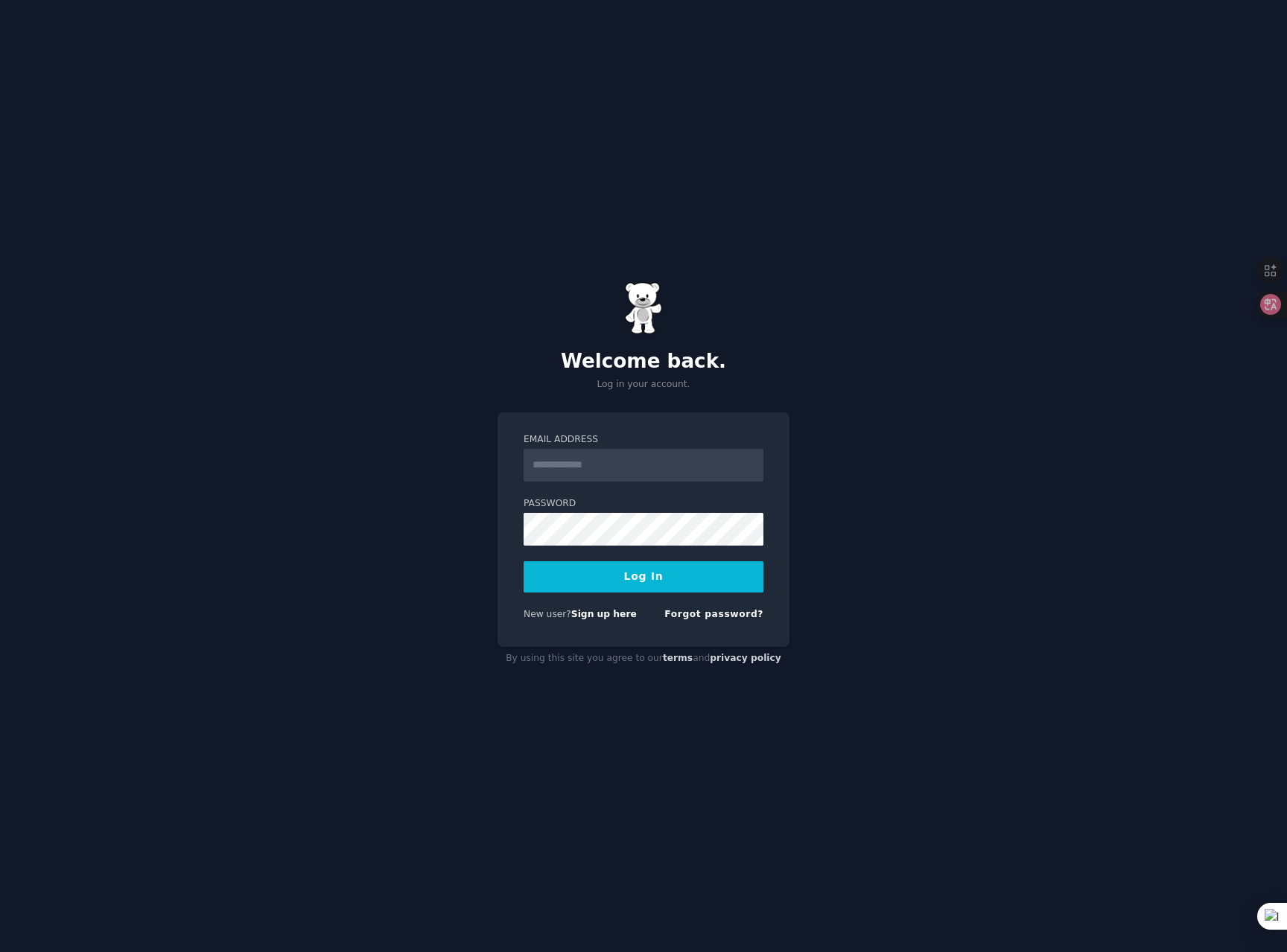 Image resolution: width=1287 pixels, height=952 pixels. Describe the element at coordinates (604, 614) in the screenshot. I see `a: Sign up here` at that location.